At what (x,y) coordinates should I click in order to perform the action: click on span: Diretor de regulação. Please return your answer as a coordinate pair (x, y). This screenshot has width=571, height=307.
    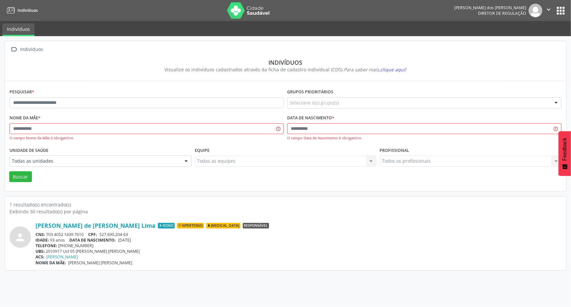
    Looking at the image, I should click on (502, 13).